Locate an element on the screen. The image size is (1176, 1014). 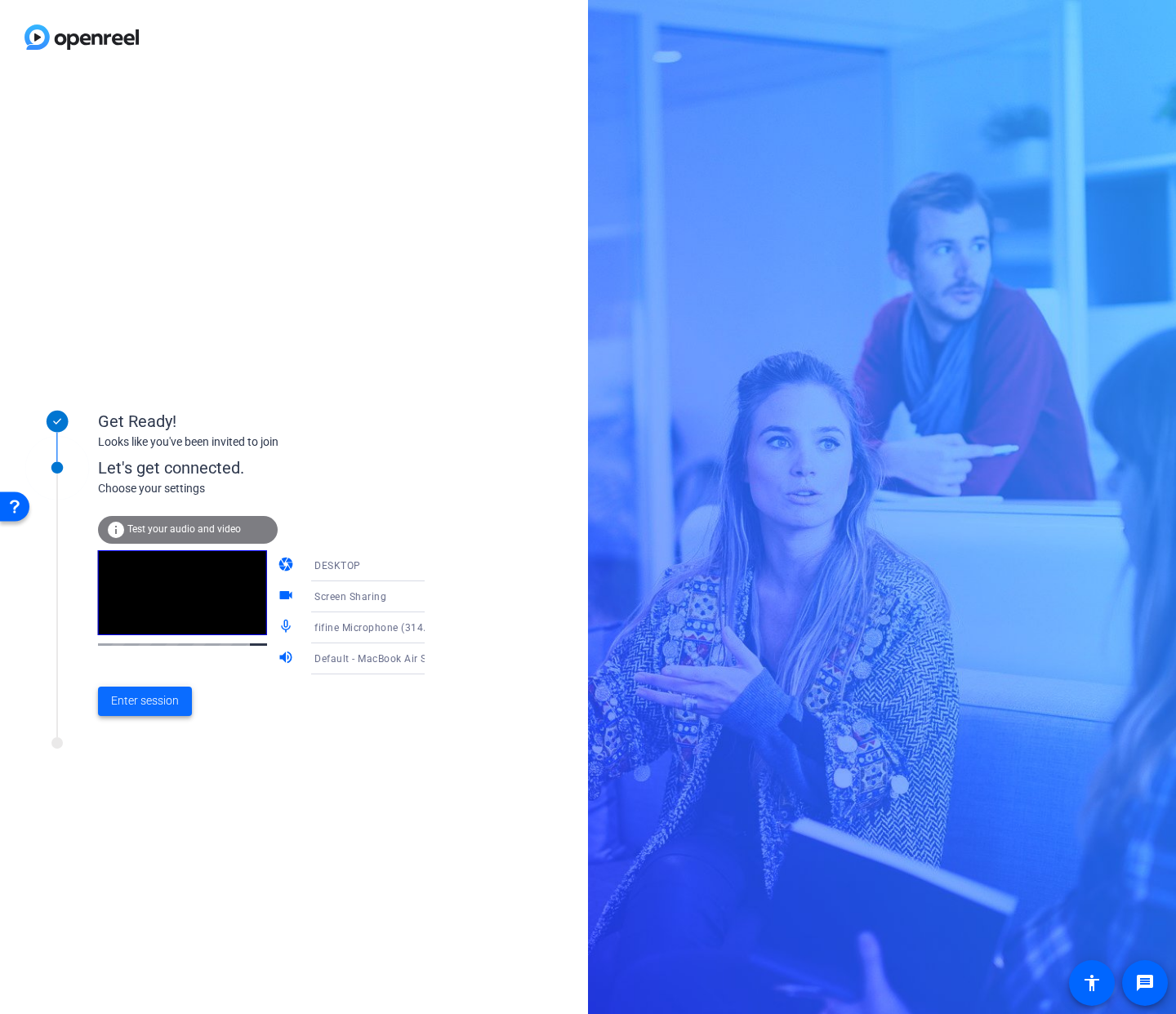
span: DESKTOP is located at coordinates (337, 566).